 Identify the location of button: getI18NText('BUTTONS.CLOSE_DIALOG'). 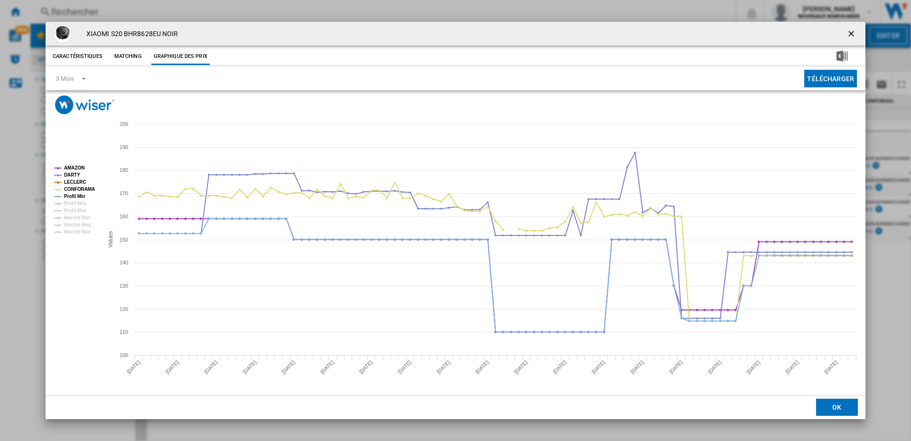
(852, 34).